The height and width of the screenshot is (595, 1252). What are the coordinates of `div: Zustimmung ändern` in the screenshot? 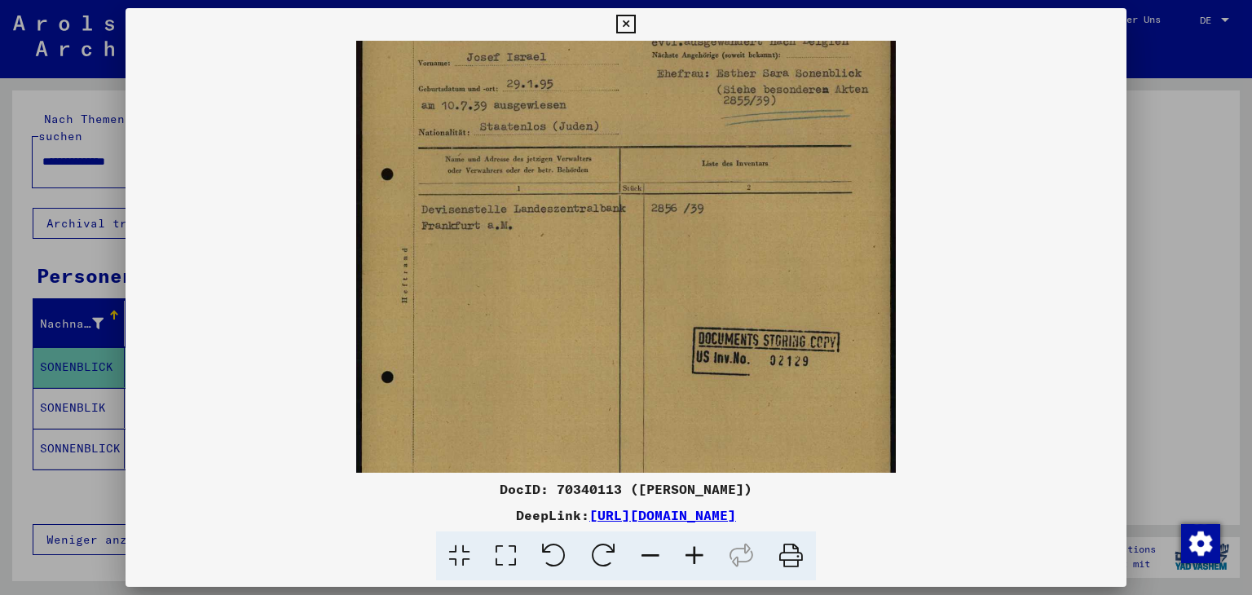 It's located at (1200, 543).